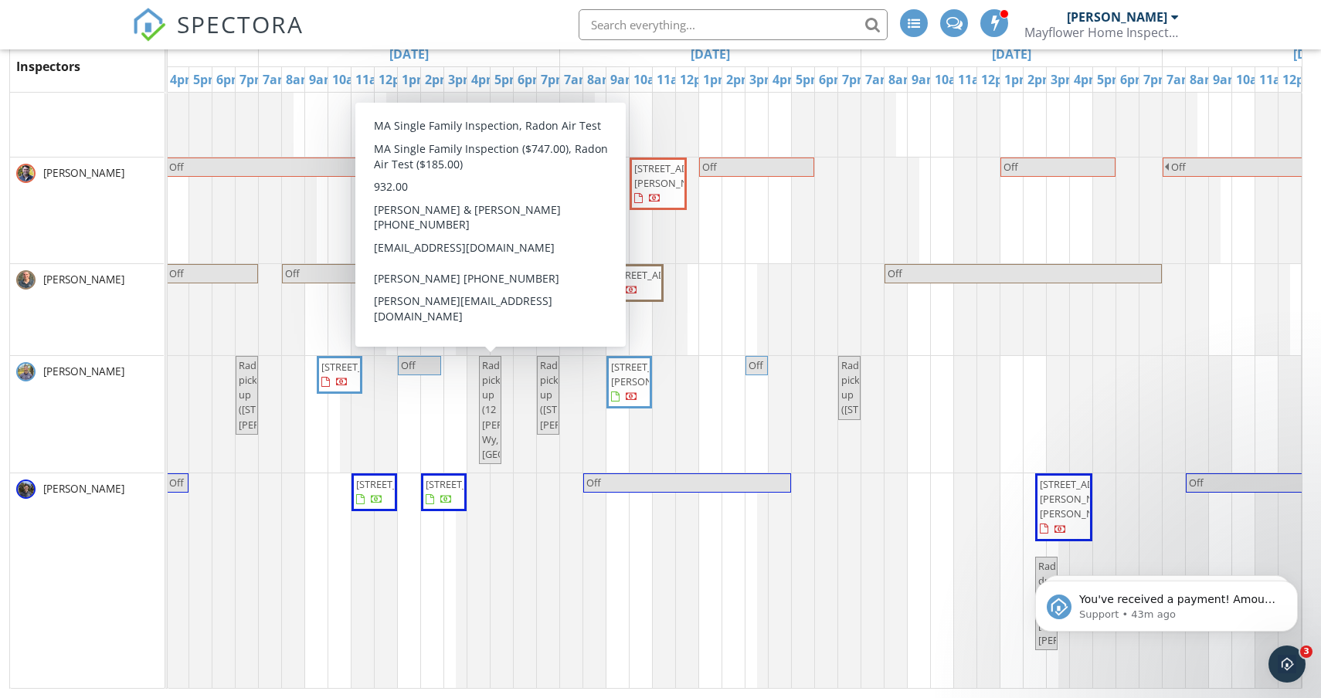 The height and width of the screenshot is (698, 1321). I want to click on span: You've received a payment! Amount $895.00 Fee $0.00 Net $895.00 Transaction # pi_3SC7w9K7snlDGpRF..., so click(166, 135).